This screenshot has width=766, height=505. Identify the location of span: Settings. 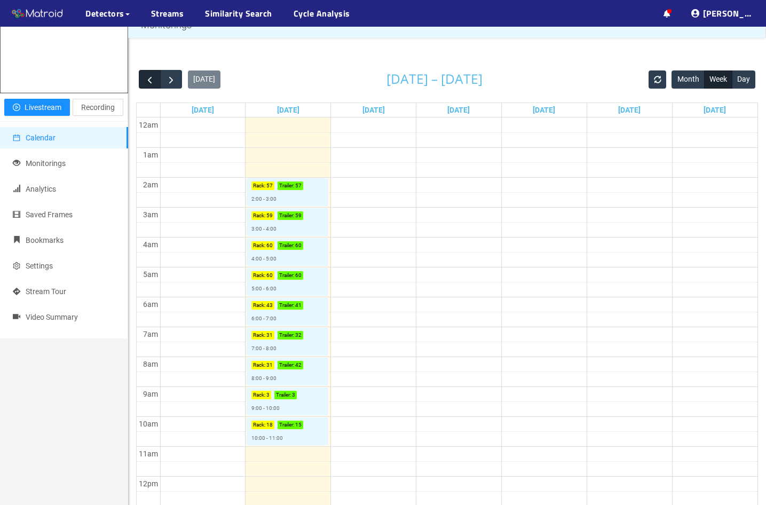
(39, 266).